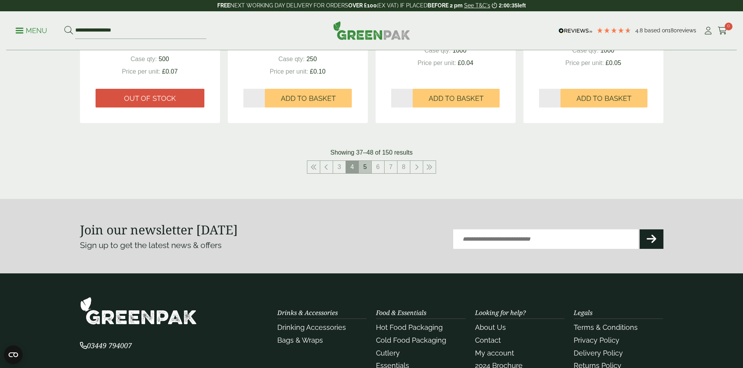 The image size is (743, 368). Describe the element at coordinates (722, 31) in the screenshot. I see `a: 0` at that location.